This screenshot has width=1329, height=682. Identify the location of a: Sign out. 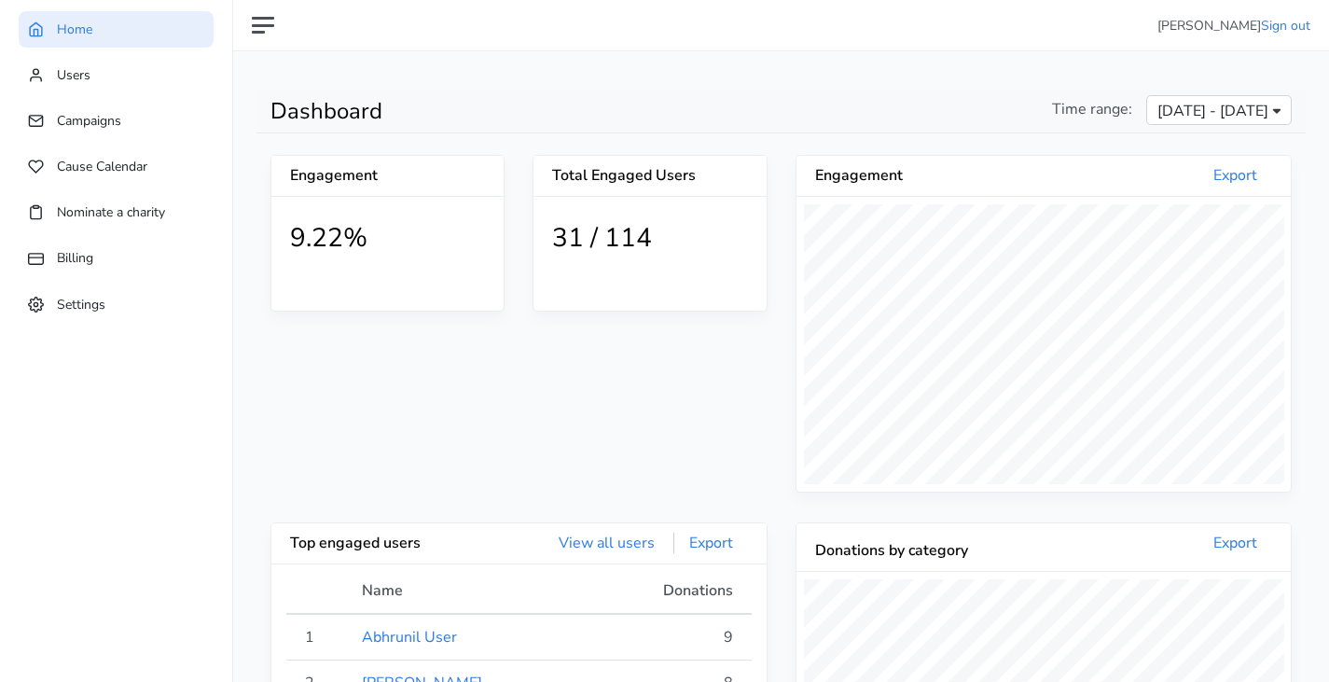
(1285, 25).